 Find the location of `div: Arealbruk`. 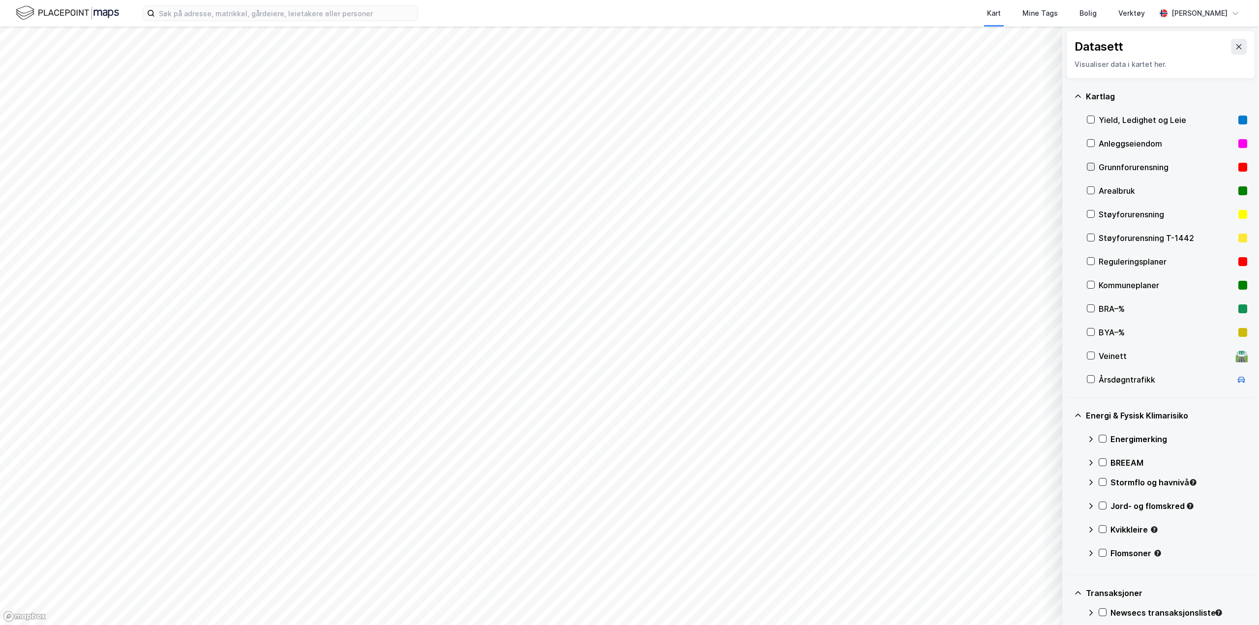

div: Arealbruk is located at coordinates (1167, 191).